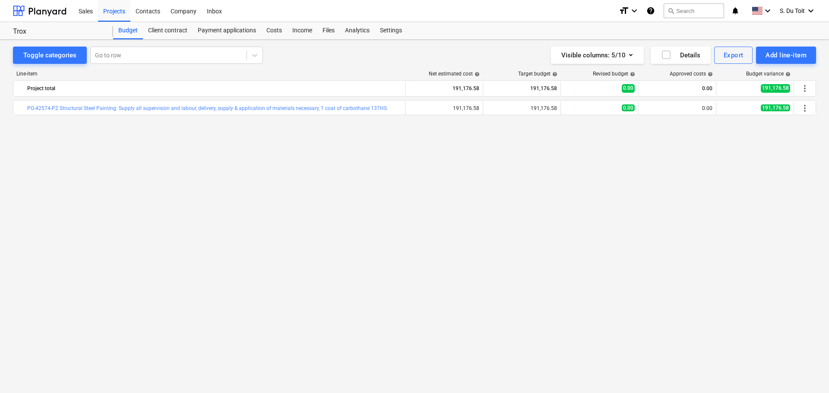  I want to click on button: Visible columns:5/10, so click(597, 55).